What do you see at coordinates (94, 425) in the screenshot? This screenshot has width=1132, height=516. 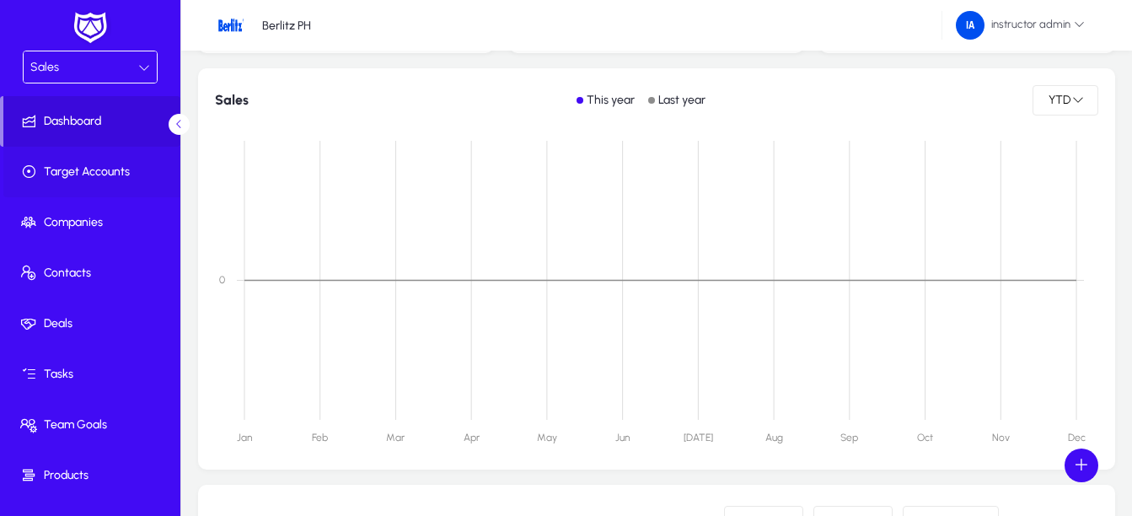 I see `span: Team Goals` at bounding box center [94, 425].